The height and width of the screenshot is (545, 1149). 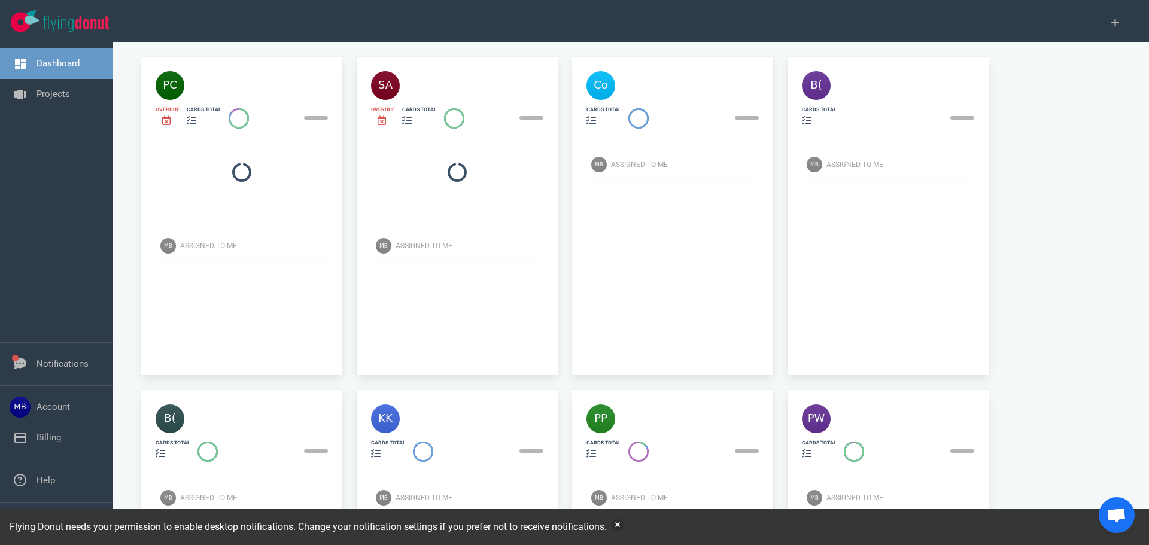 I want to click on a: Projects, so click(x=53, y=94).